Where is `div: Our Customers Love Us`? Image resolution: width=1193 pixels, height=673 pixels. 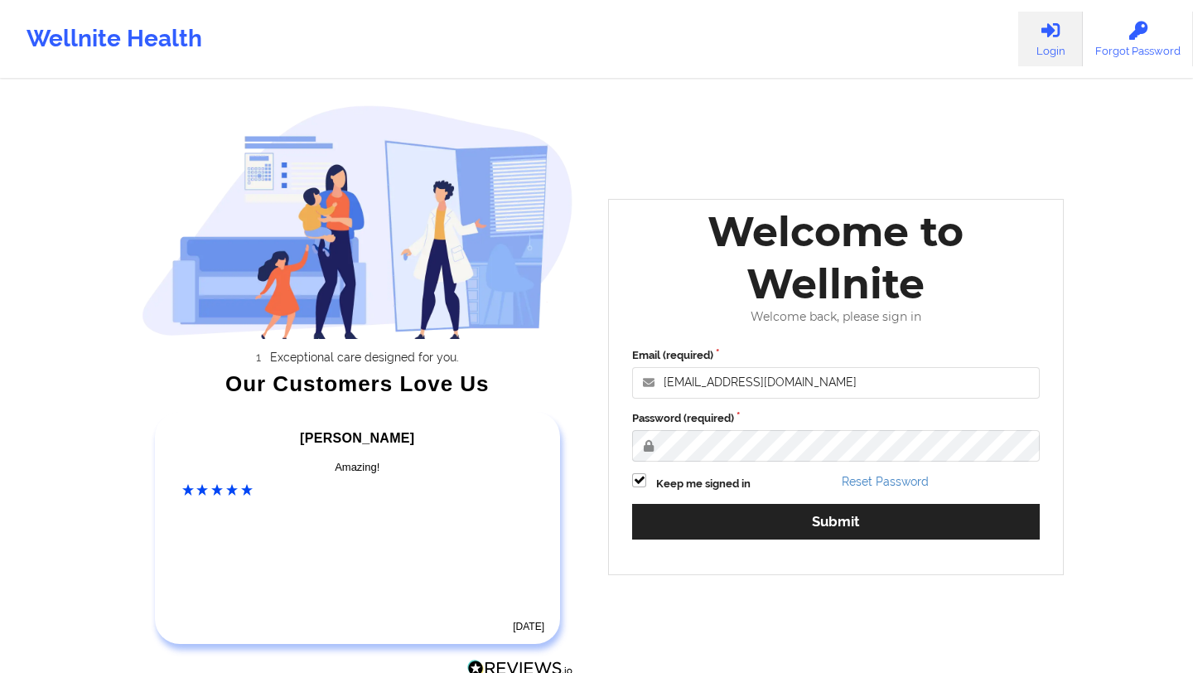
div: Our Customers Love Us is located at coordinates (358, 383).